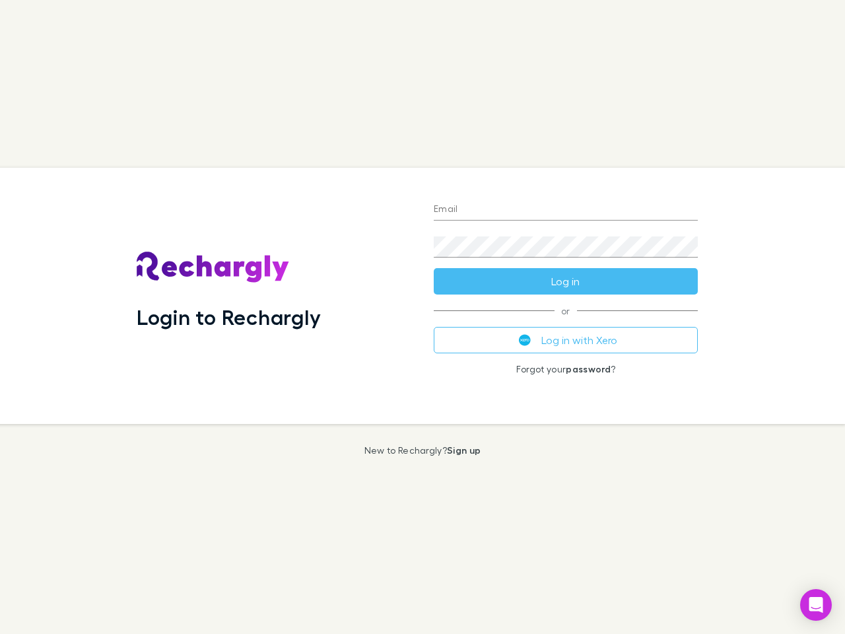 The width and height of the screenshot is (845, 634). What do you see at coordinates (588, 368) in the screenshot?
I see `a: password` at bounding box center [588, 368].